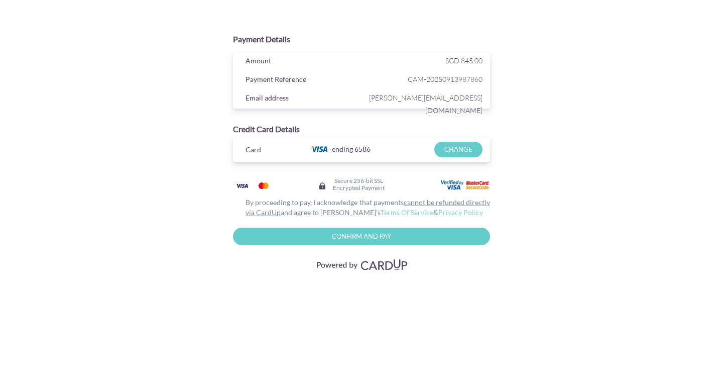  What do you see at coordinates (301, 80) in the screenshot?
I see `div: Payment Reference` at bounding box center [301, 80].